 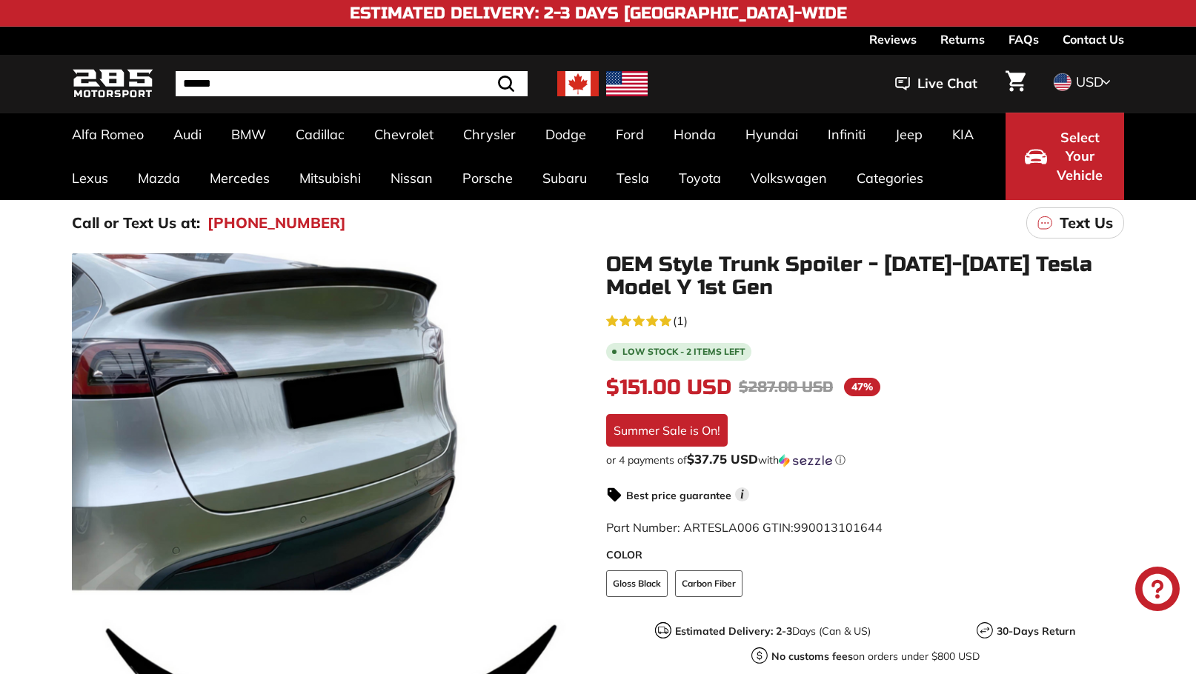 What do you see at coordinates (630, 134) in the screenshot?
I see `a: Ford` at bounding box center [630, 134].